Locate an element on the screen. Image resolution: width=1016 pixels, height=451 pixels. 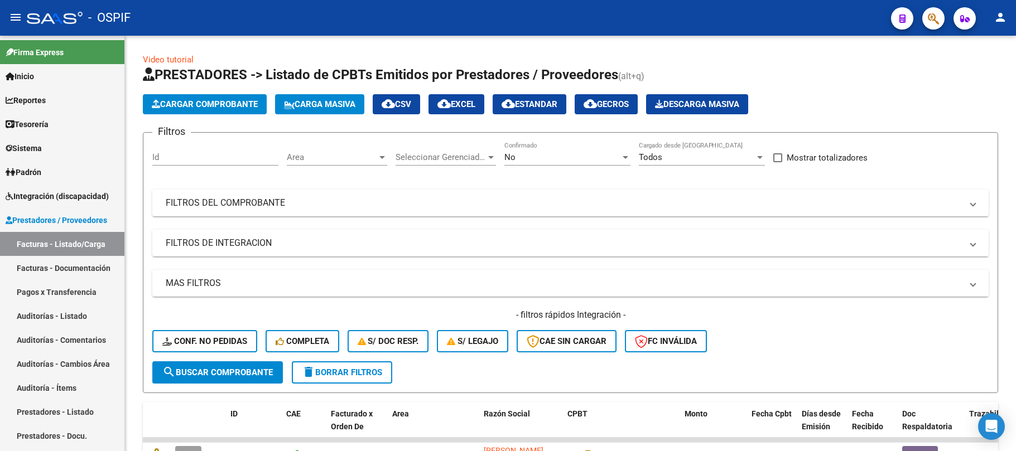
span: Trazabilidad is located at coordinates (992, 414).